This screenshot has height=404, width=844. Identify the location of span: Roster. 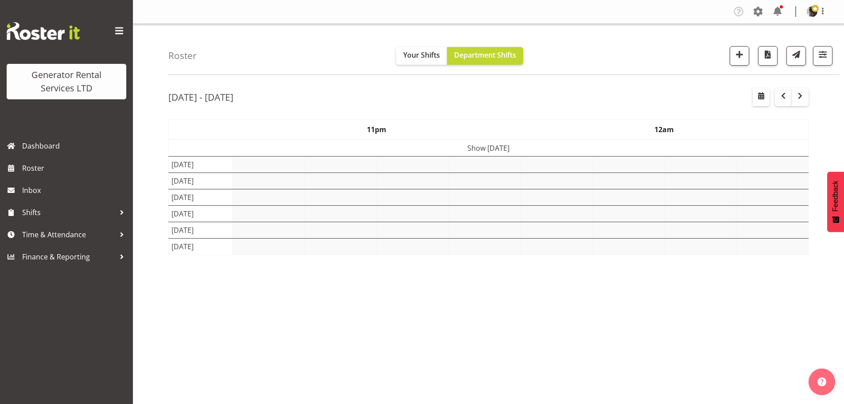
(75, 168).